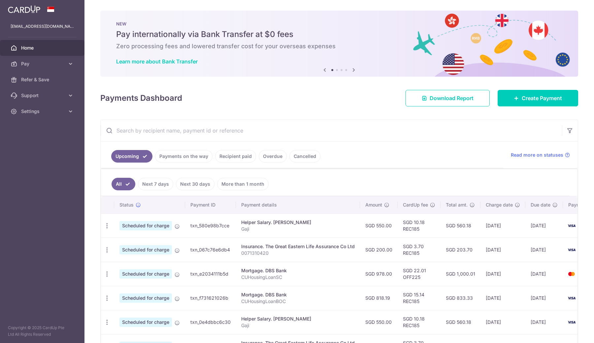 The height and width of the screenshot is (343, 594). Describe the element at coordinates (43, 95) in the screenshot. I see `span: Support` at that location.